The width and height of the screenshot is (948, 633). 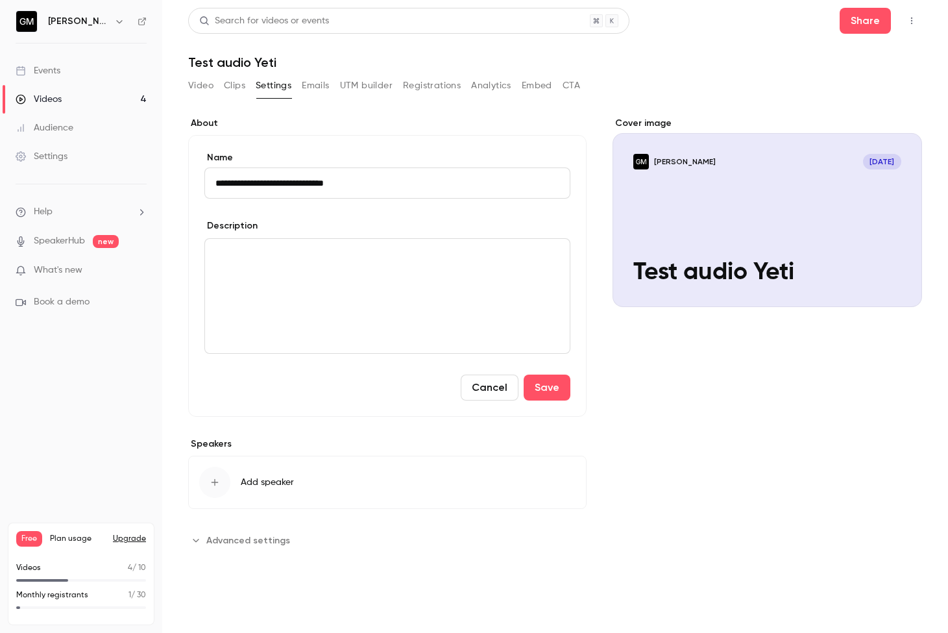 I want to click on a: SpeakerHub, so click(x=59, y=241).